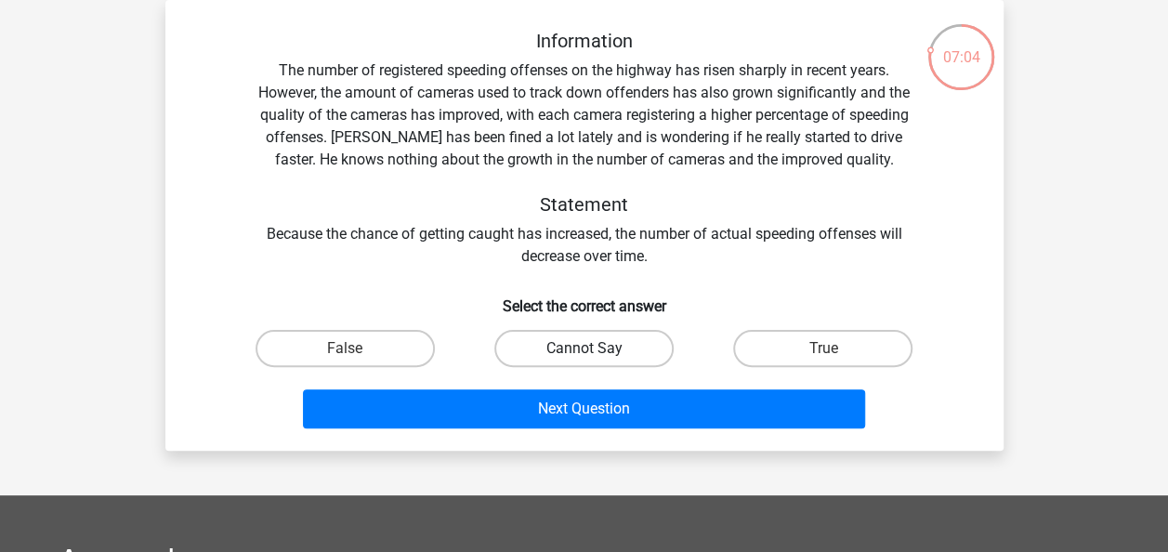 The height and width of the screenshot is (552, 1168). Describe the element at coordinates (584, 349) in the screenshot. I see `label: Cannot Say` at that location.